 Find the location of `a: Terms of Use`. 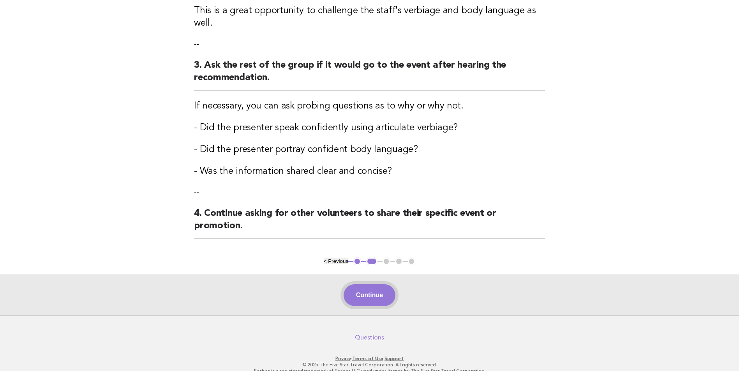

a: Terms of Use is located at coordinates (368, 359).